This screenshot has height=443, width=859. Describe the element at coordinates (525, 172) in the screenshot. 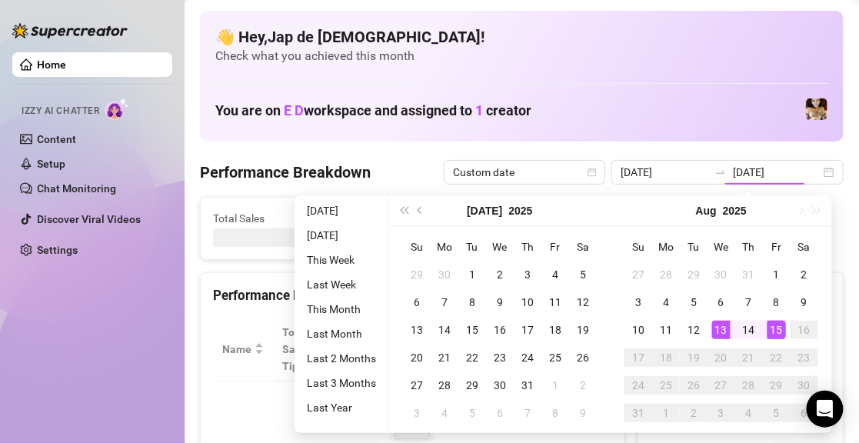

I see `span: Custom date` at that location.